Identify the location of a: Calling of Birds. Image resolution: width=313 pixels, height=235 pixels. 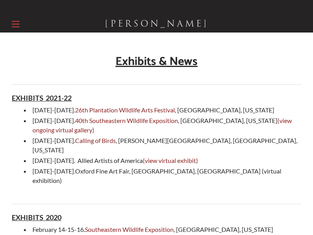
(95, 140).